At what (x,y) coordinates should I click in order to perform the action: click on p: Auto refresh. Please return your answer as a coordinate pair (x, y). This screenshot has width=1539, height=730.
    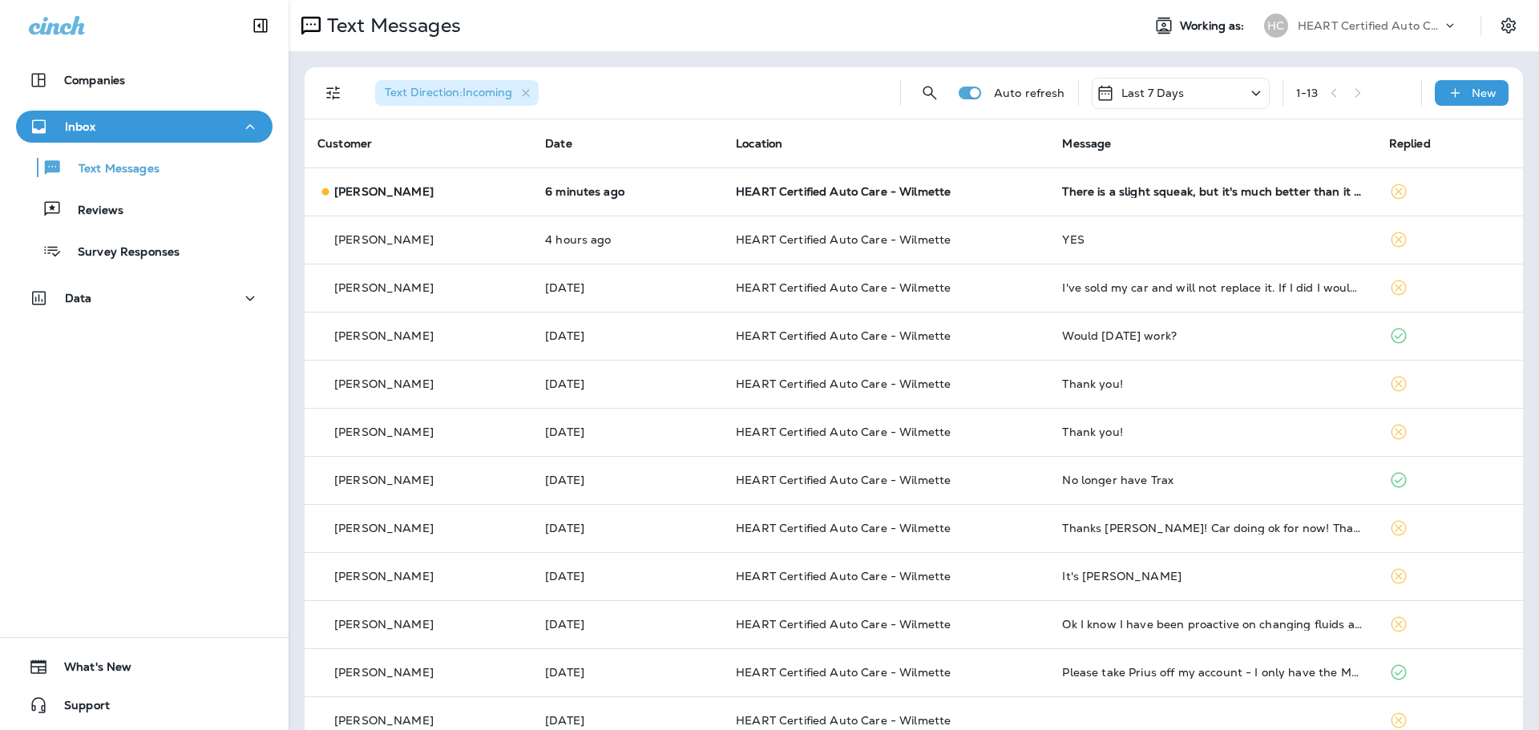
    Looking at the image, I should click on (1029, 93).